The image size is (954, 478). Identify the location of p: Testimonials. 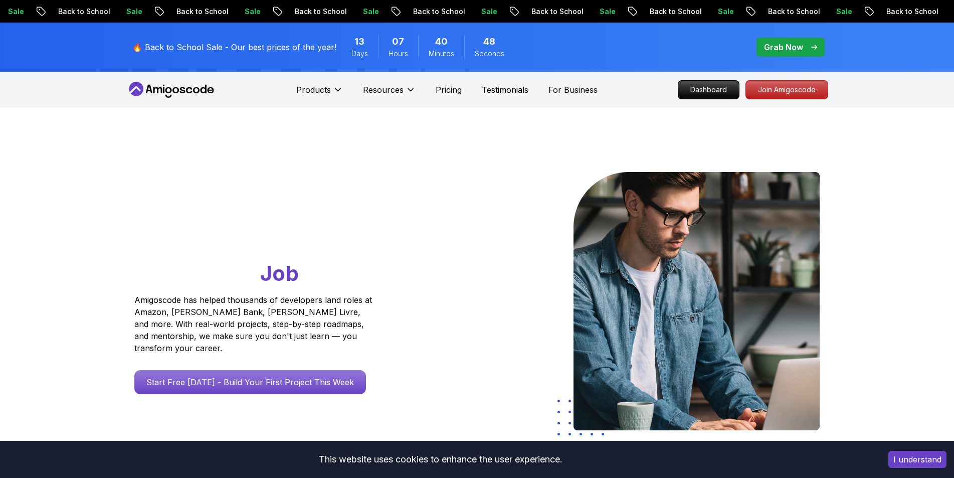
(505, 90).